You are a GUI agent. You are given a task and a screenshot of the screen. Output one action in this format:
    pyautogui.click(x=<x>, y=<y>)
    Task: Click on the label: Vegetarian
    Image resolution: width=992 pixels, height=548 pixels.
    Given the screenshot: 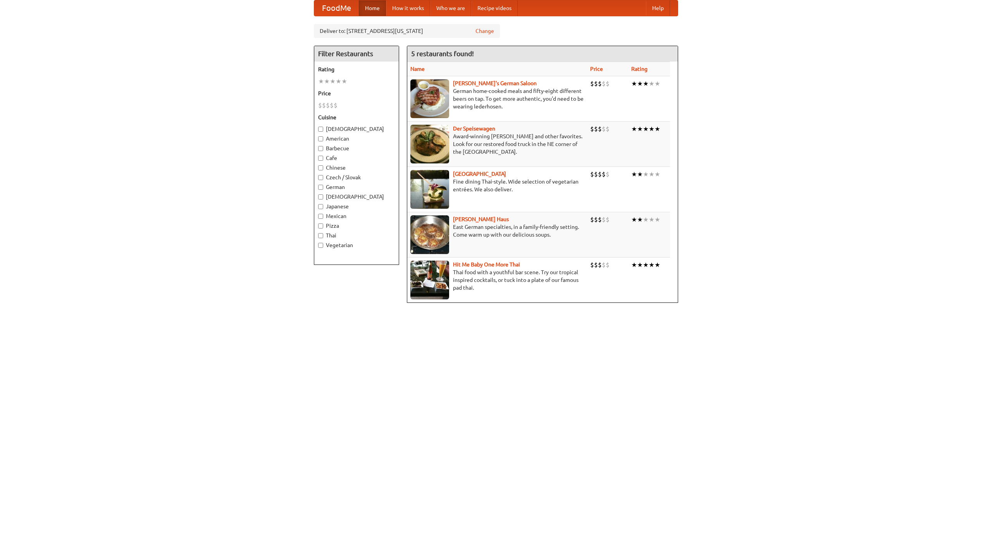 What is the action you would take?
    pyautogui.click(x=357, y=245)
    